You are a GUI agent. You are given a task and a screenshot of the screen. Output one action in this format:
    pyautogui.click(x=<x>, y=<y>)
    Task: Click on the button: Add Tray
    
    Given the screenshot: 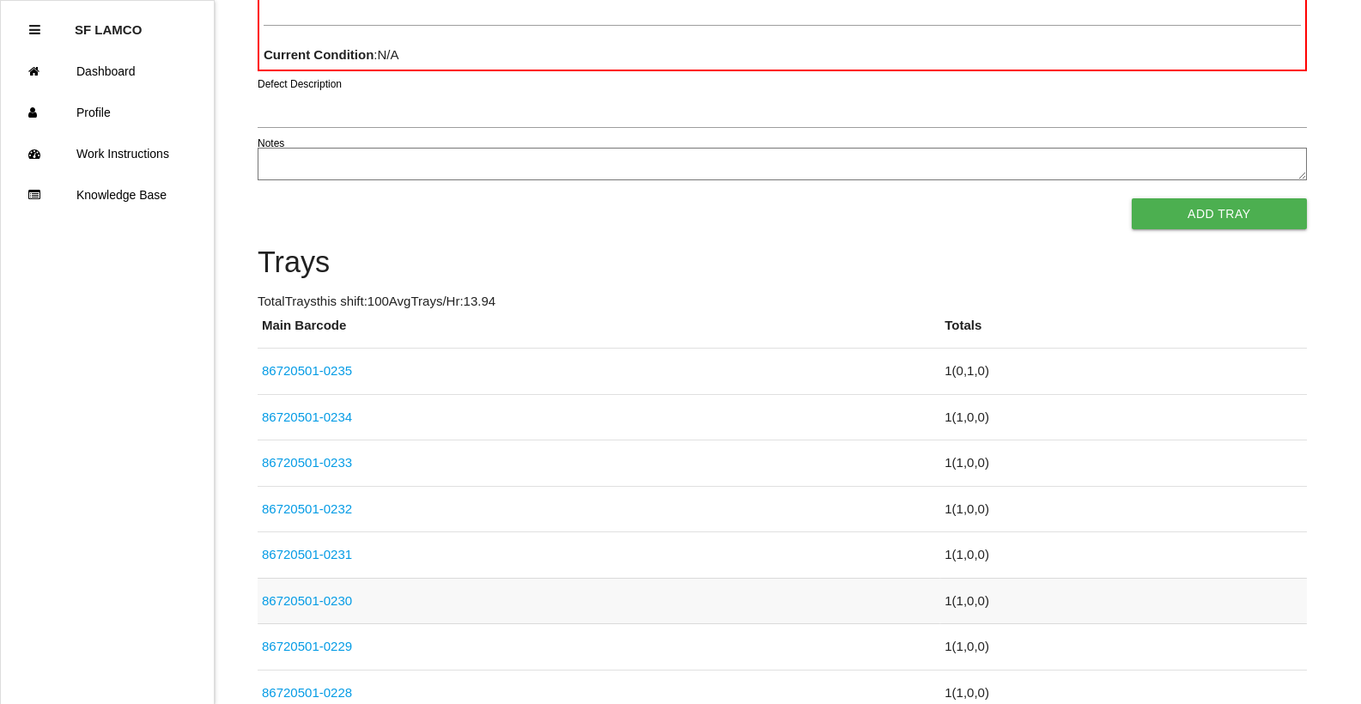 What is the action you would take?
    pyautogui.click(x=1219, y=214)
    